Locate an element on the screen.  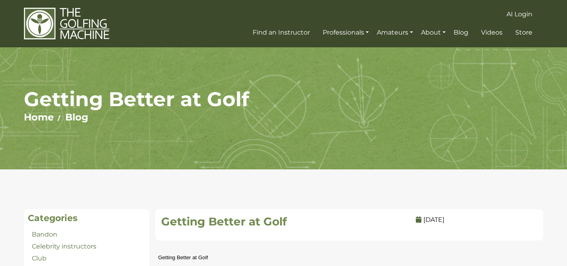
span: Getting Better at Golf is located at coordinates (183, 258).